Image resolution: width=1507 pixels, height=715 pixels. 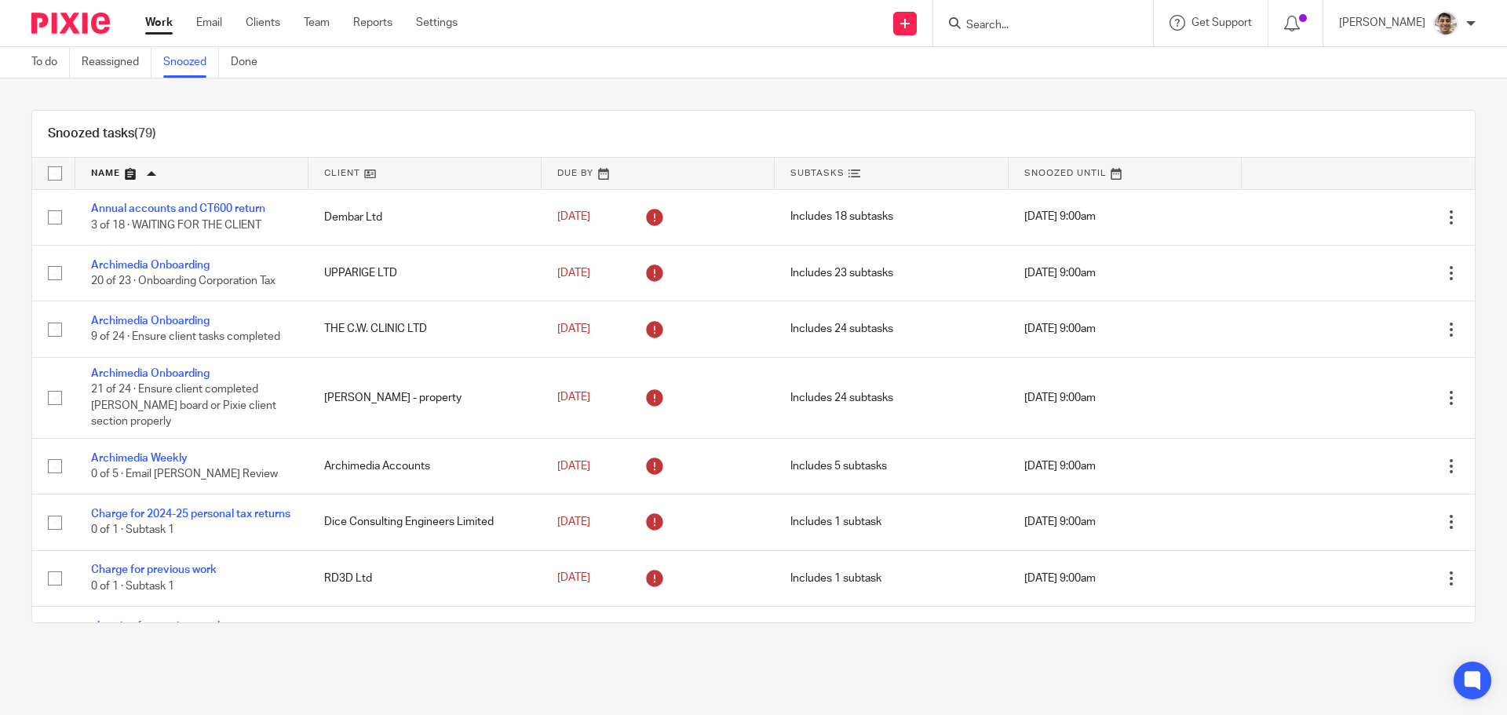 I want to click on td: HUB 18 Ltd, so click(x=425, y=634).